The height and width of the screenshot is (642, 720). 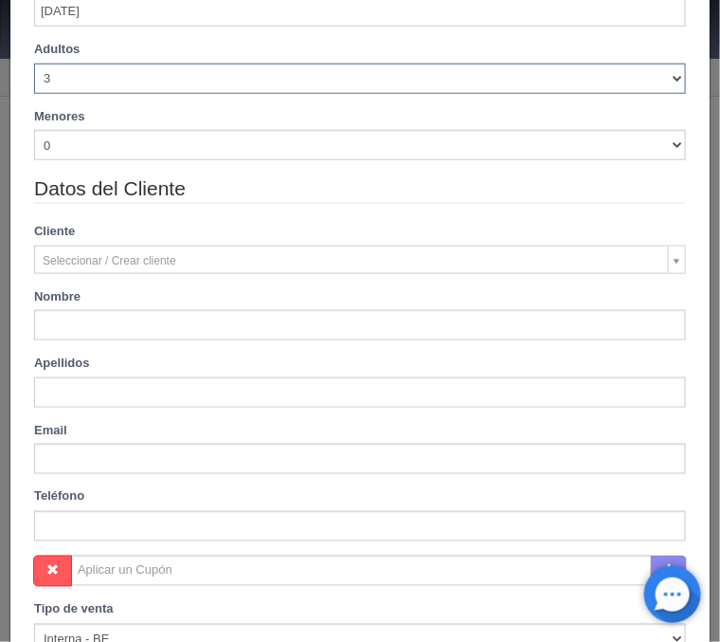 What do you see at coordinates (360, 260) in the screenshot?
I see `a: Seleccionar / Crear cliente` at bounding box center [360, 260].